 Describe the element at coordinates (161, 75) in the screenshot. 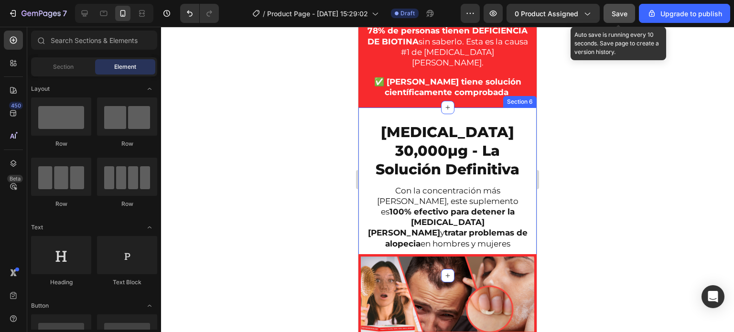

I see `div: Section 6` at that location.